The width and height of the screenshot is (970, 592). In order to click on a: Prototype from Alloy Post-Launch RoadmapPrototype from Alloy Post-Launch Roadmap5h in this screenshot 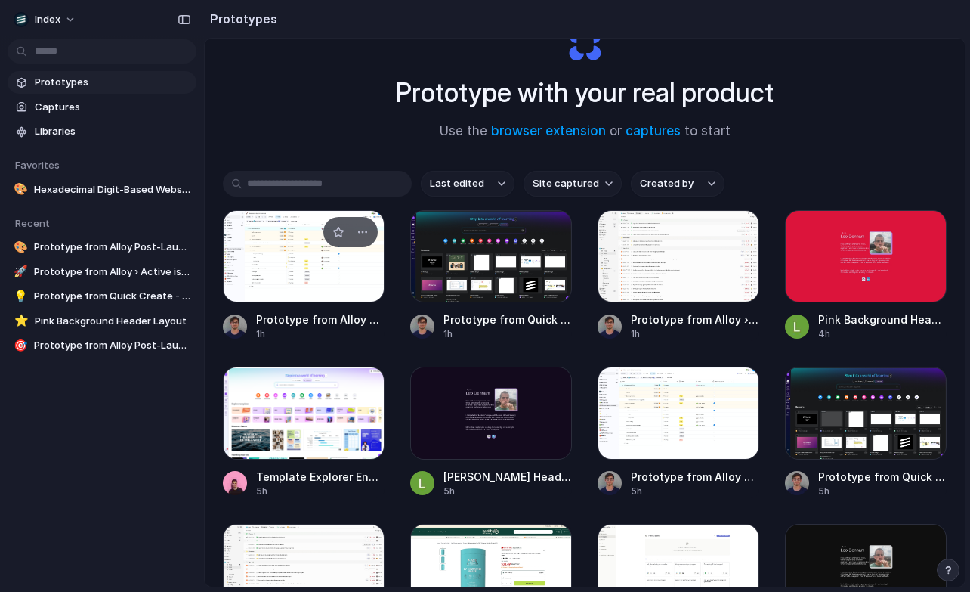, I will do `click(679, 431)`.